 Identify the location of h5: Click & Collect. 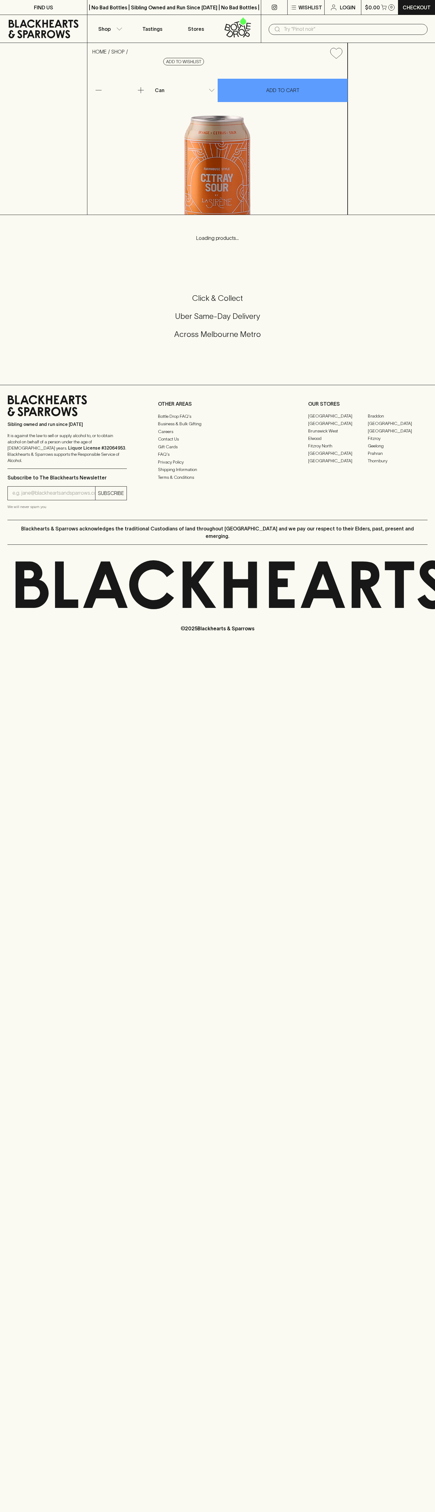
(217, 298).